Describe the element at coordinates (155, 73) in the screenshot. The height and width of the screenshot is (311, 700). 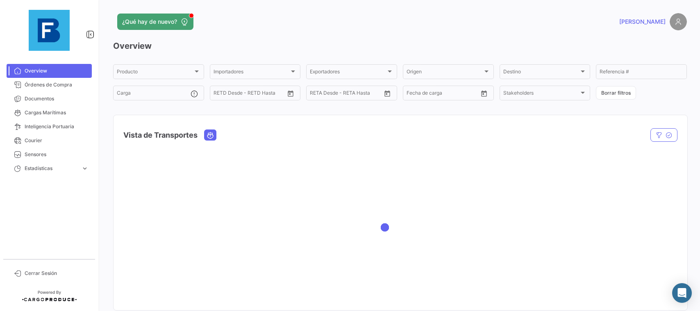
I see `span: Producto` at that location.